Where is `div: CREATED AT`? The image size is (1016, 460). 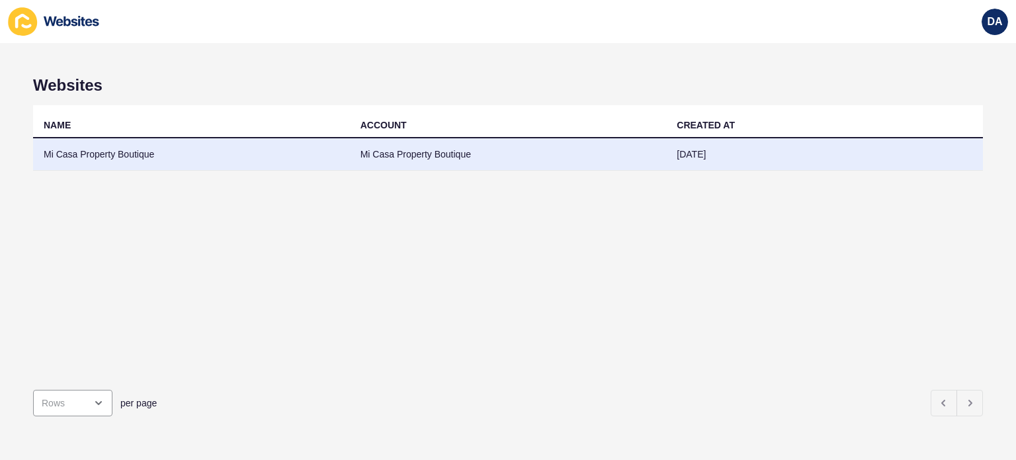 div: CREATED AT is located at coordinates (706, 125).